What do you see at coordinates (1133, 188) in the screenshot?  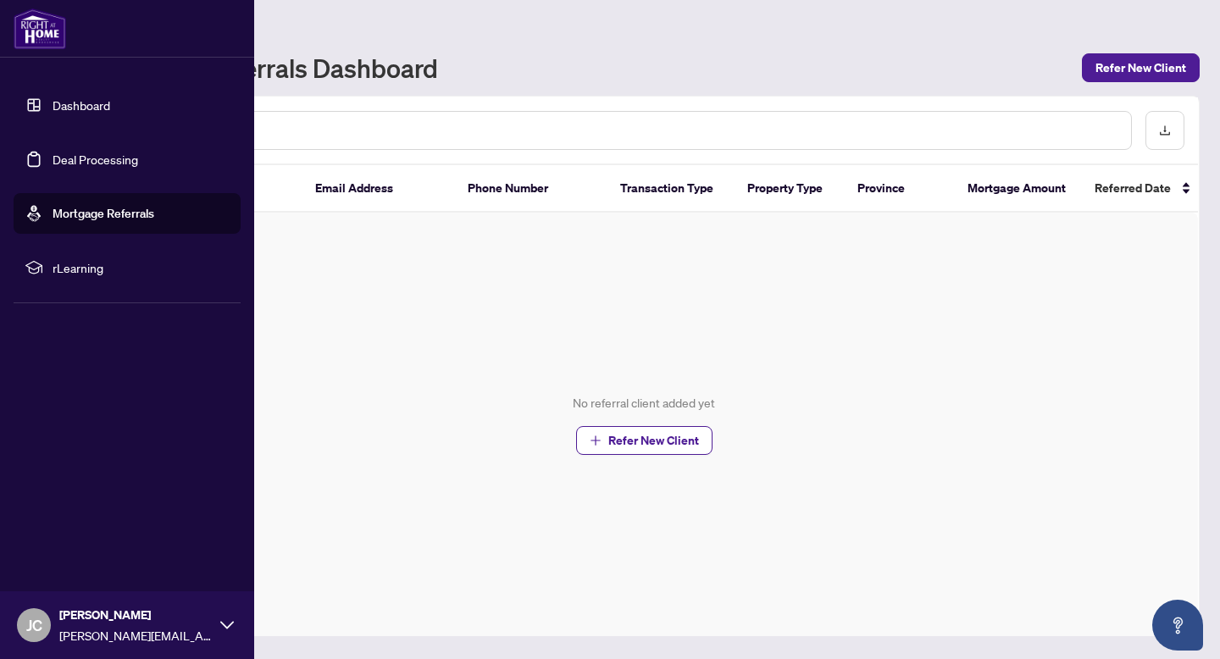 I see `span: Referred Date` at bounding box center [1133, 188].